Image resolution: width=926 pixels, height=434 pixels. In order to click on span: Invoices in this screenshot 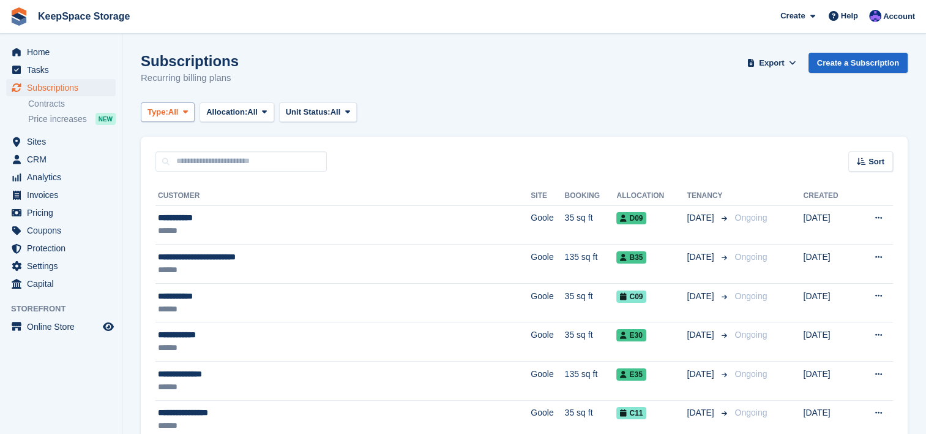, I will do `click(64, 195)`.